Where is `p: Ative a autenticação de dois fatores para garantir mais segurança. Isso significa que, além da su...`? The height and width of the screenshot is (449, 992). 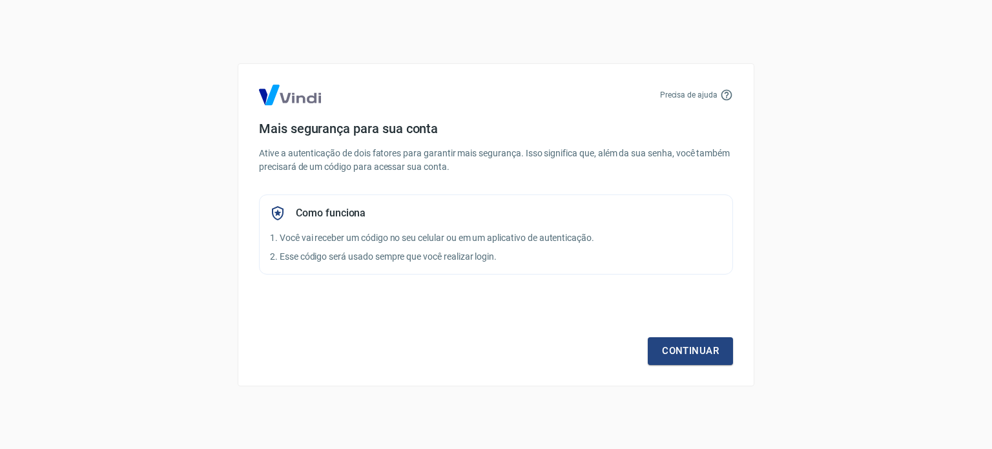 p: Ative a autenticação de dois fatores para garantir mais segurança. Isso significa que, além da su... is located at coordinates (496, 160).